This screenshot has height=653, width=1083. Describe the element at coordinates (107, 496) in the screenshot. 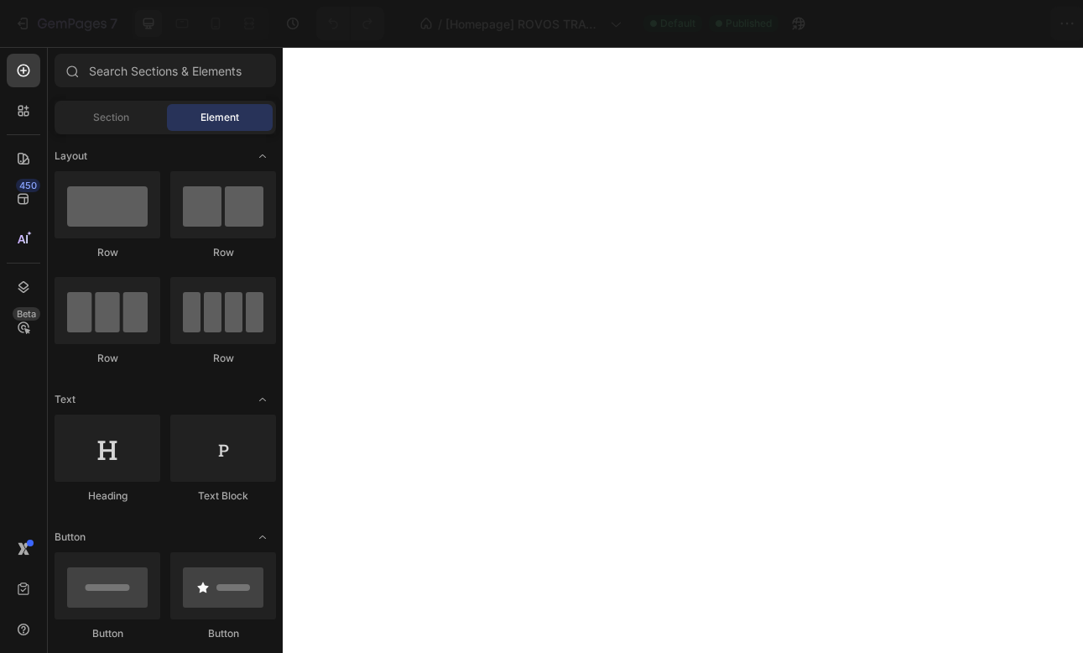

I see `div: Heading` at that location.